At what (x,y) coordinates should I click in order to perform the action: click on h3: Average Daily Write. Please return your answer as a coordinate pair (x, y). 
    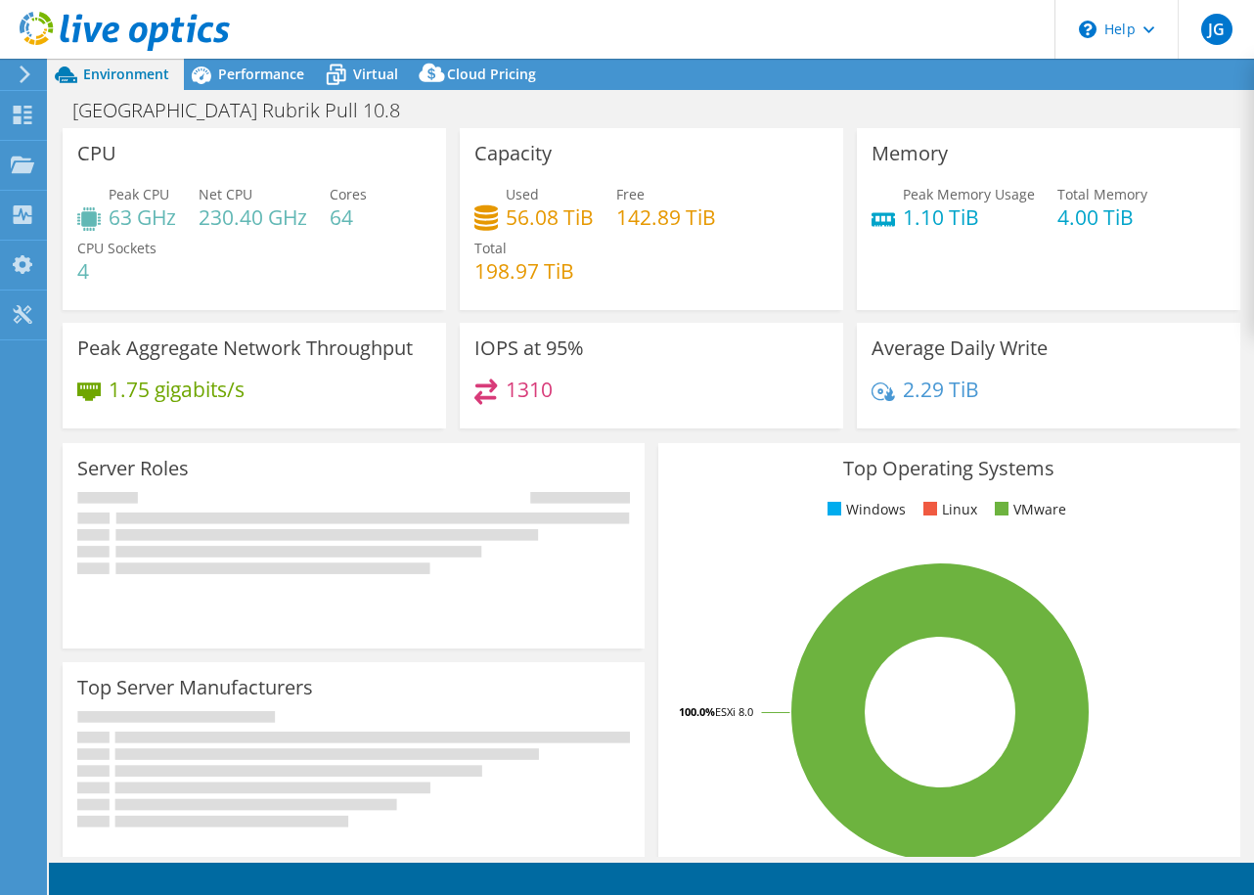
    Looking at the image, I should click on (960, 348).